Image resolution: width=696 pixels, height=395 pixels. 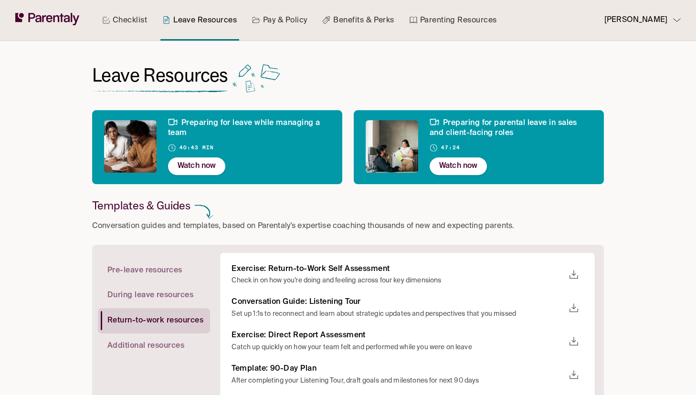 I want to click on h6: 47:24, so click(x=450, y=148).